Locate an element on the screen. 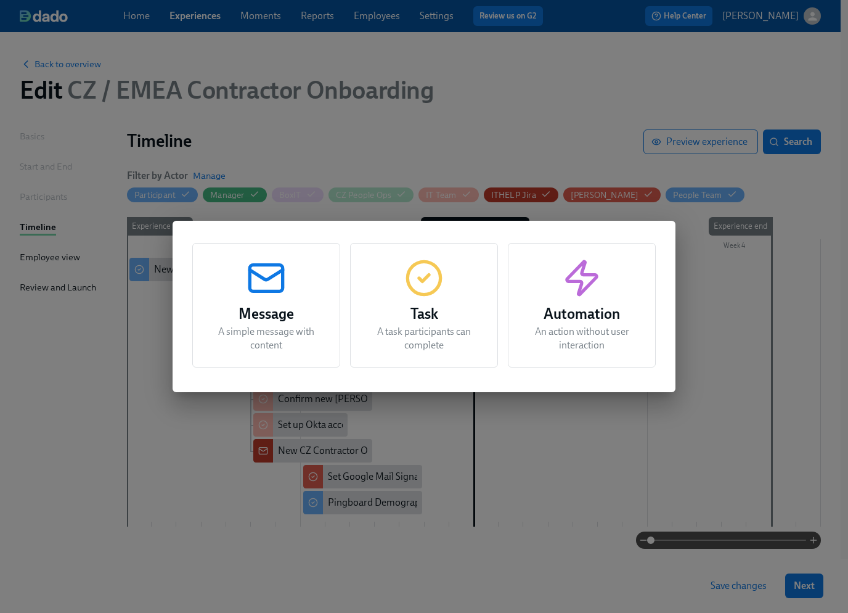 The height and width of the screenshot is (613, 848). button: AutomationAn action without user interaction is located at coordinates (582, 305).